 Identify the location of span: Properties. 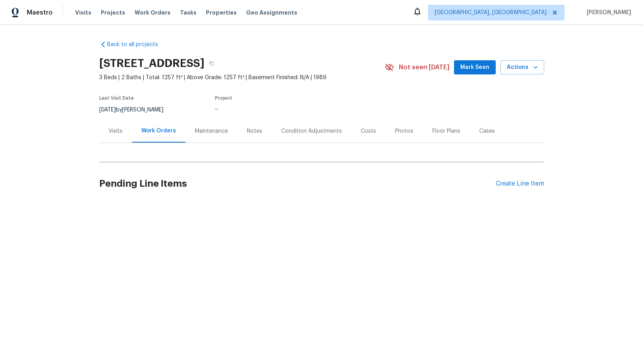
(221, 13).